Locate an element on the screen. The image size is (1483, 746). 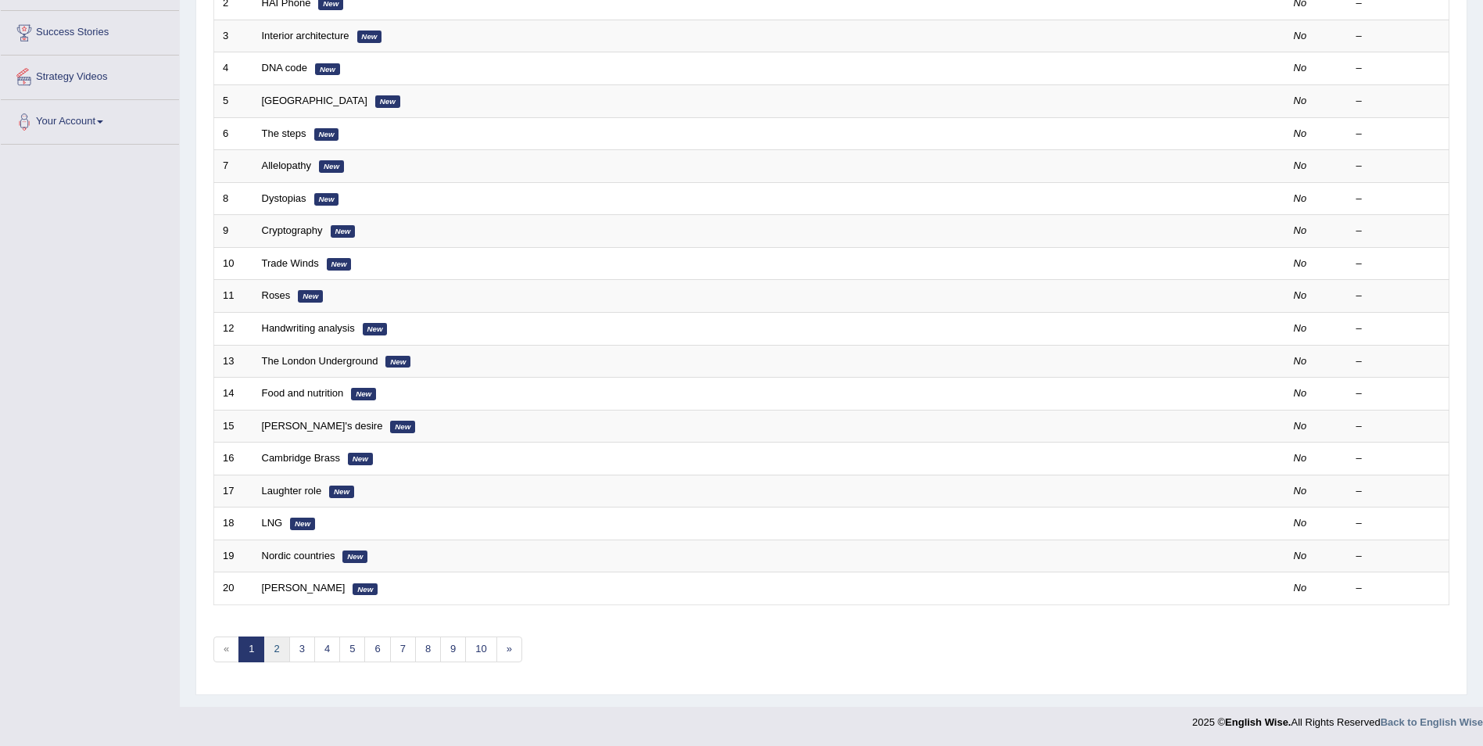
div: 2025 © All Rights Reserved is located at coordinates (1337, 717).